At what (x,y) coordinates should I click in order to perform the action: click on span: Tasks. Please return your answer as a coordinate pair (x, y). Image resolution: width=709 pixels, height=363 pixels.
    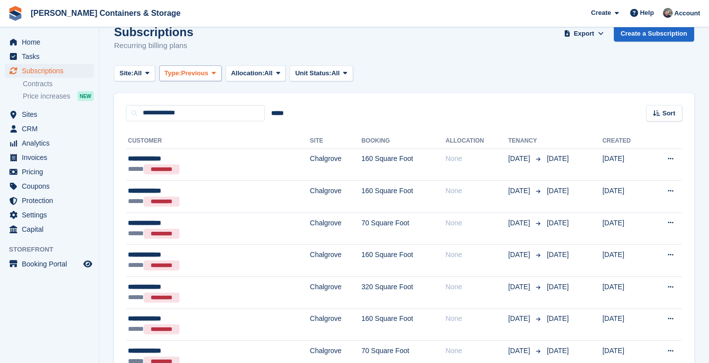
    Looking at the image, I should click on (52, 57).